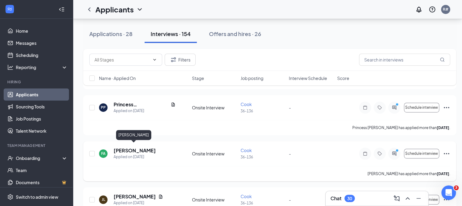  I want to click on input: Search in interviews, so click(404, 60).